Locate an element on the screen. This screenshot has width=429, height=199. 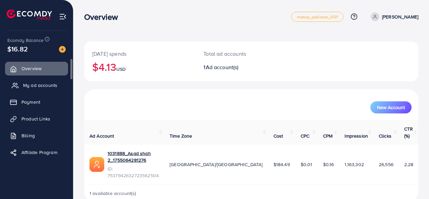
a: logo is located at coordinates (29, 14).